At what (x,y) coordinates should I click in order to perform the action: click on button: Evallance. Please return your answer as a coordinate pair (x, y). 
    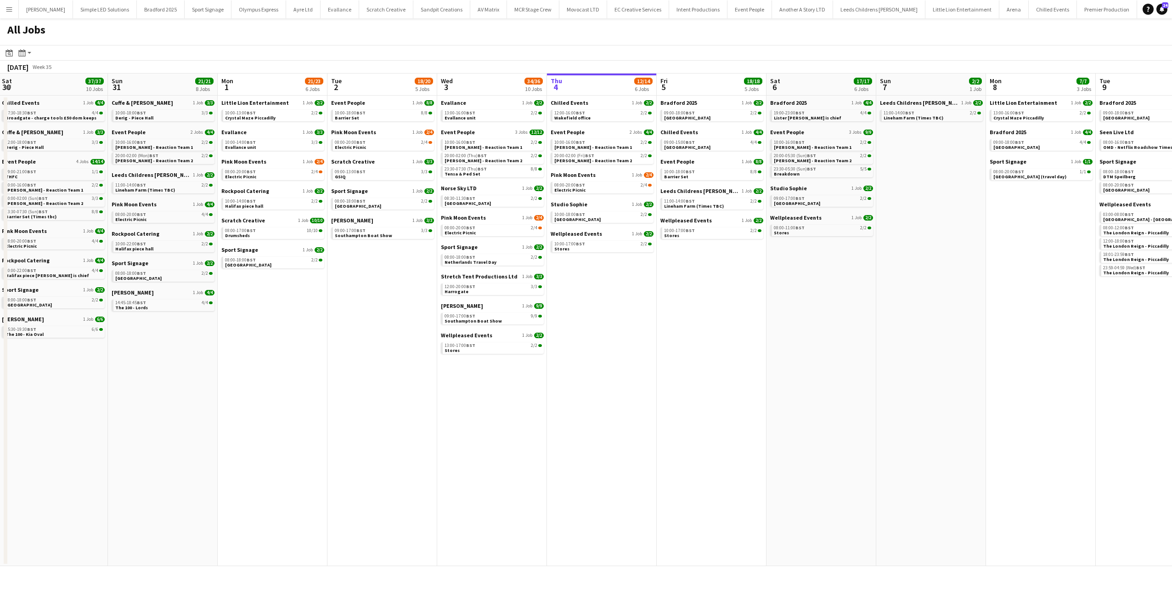
    Looking at the image, I should click on (340, 9).